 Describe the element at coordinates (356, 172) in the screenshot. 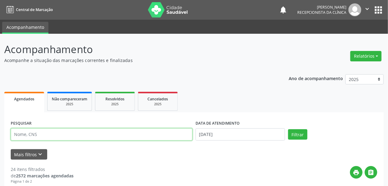

I see `button: print` at that location.